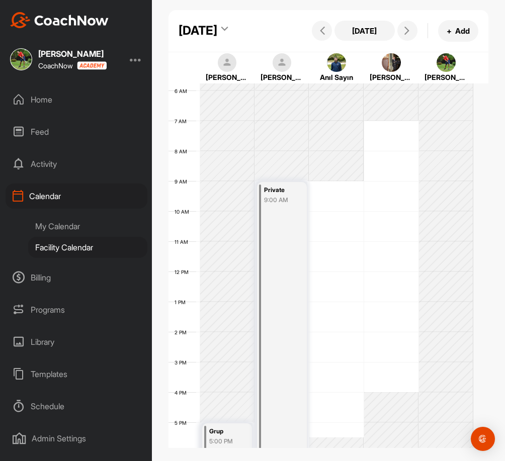 The height and width of the screenshot is (461, 505). Describe the element at coordinates (183, 363) in the screenshot. I see `div: 3 PM` at that location.